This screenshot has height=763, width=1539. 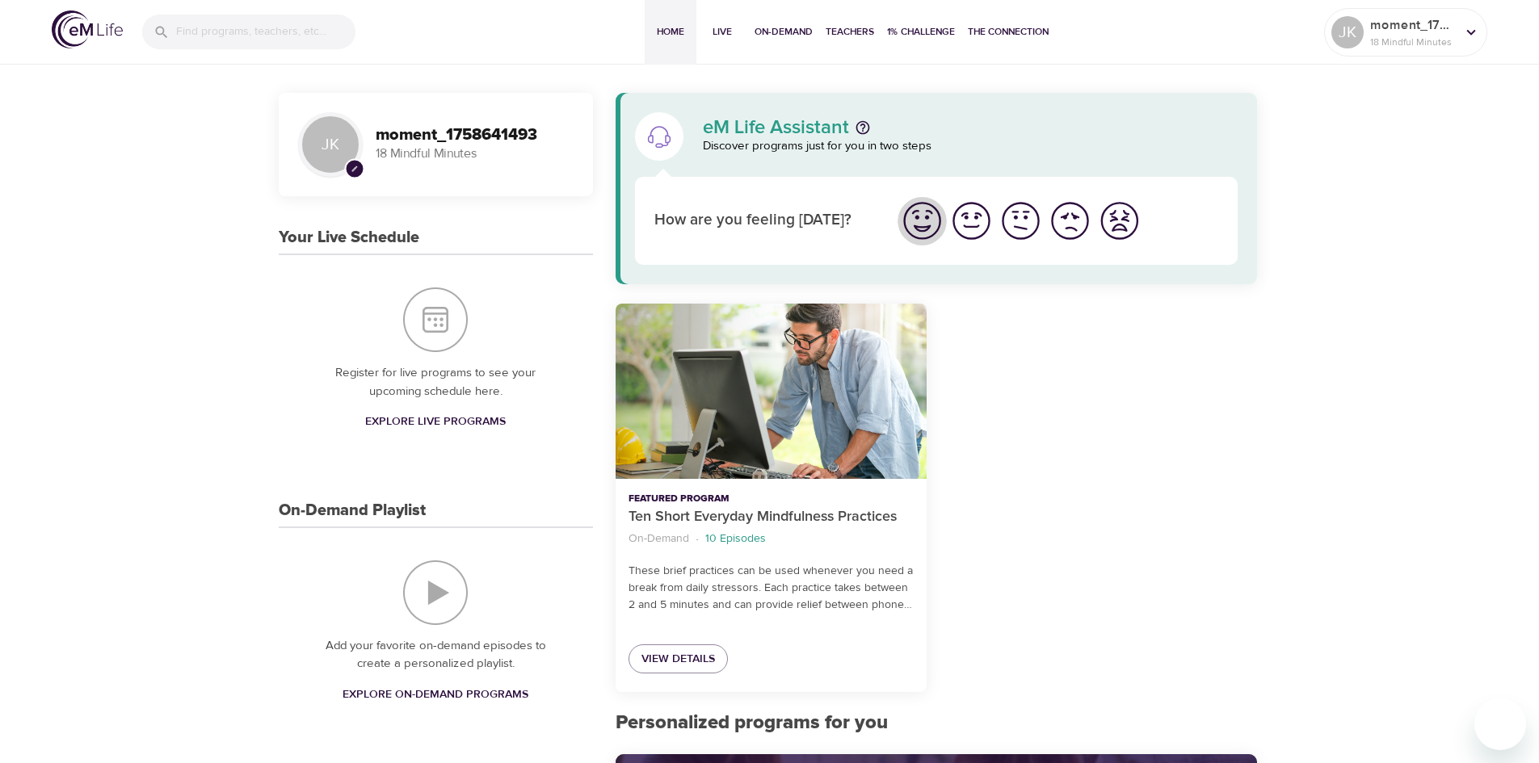 What do you see at coordinates (435, 320) in the screenshot?
I see `img: Your Live Schedule` at bounding box center [435, 320].